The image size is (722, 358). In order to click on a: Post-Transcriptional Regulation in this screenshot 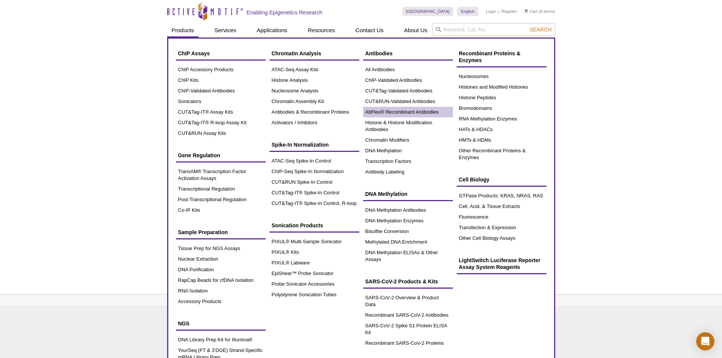, I will do `click(221, 200)`.